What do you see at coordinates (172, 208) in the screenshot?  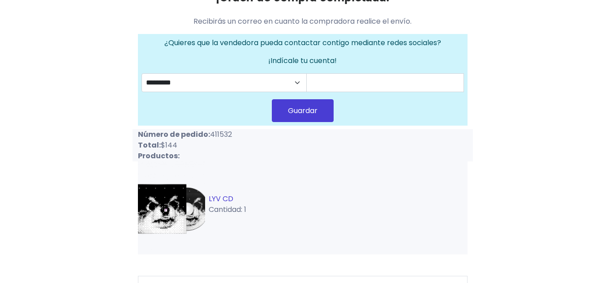 I see `img: small_1693260240117.webp` at bounding box center [172, 208].